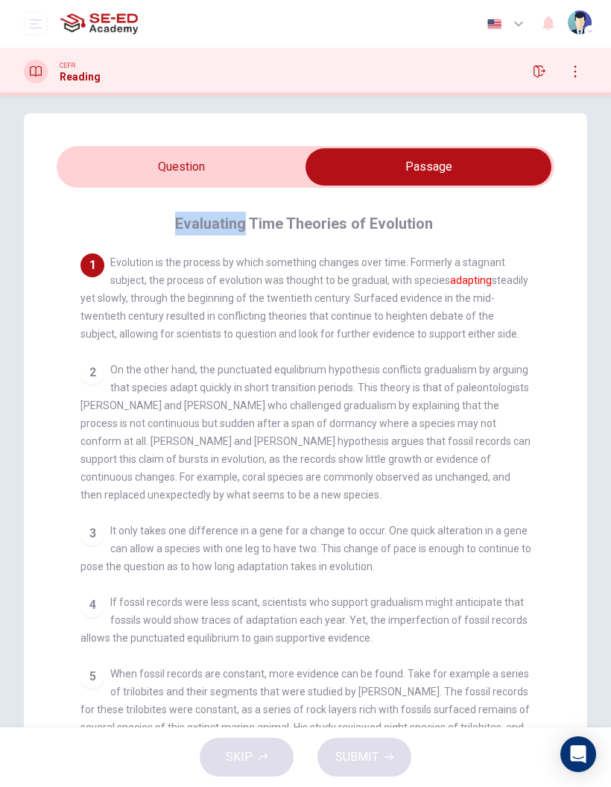 The height and width of the screenshot is (787, 611). What do you see at coordinates (494, 24) in the screenshot?
I see `img: en` at bounding box center [494, 24].